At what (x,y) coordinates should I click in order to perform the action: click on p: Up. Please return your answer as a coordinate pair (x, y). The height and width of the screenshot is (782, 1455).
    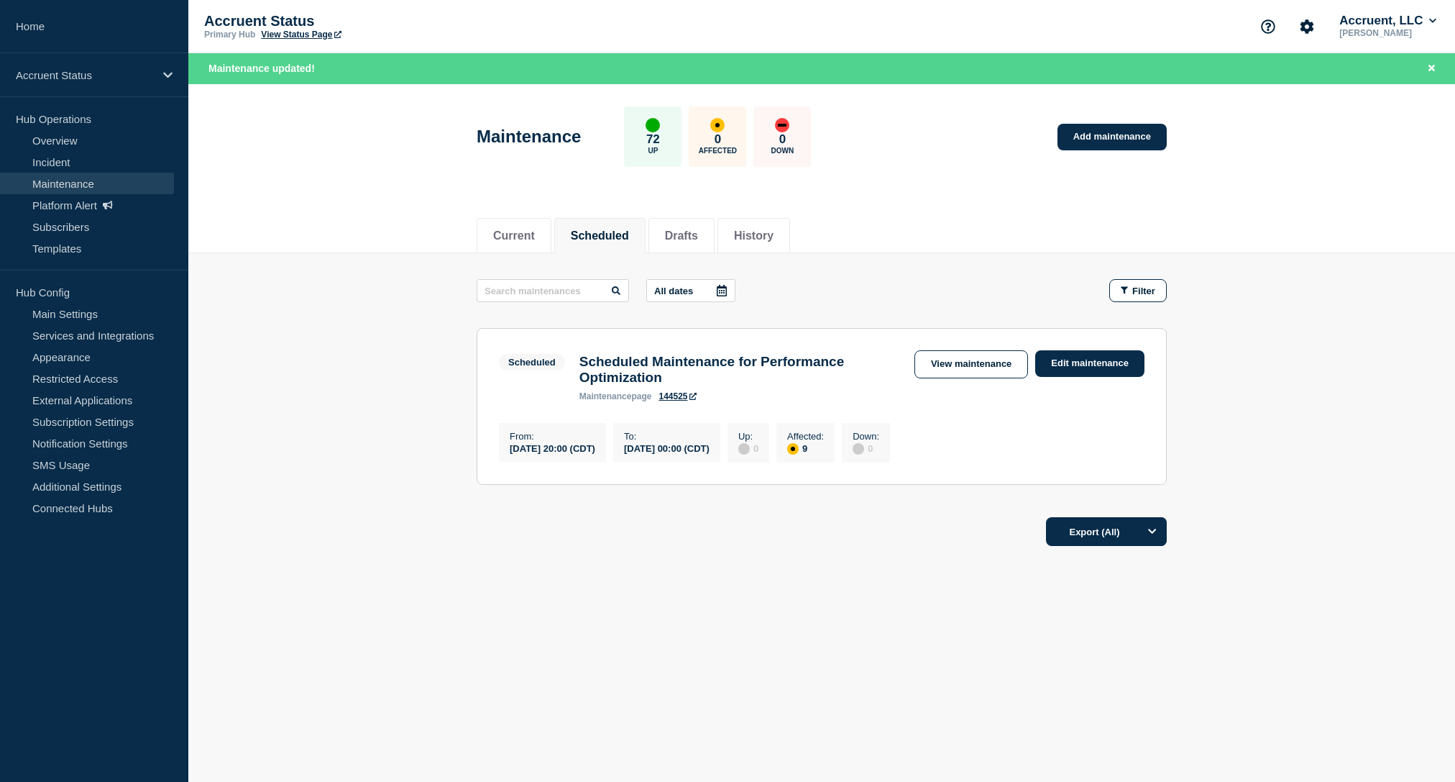
    Looking at the image, I should click on (653, 150).